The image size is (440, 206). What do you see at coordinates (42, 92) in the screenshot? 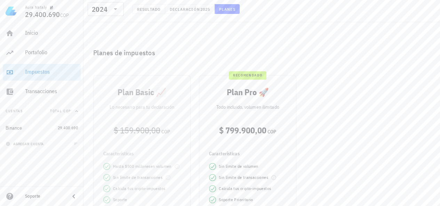
I see `a: Transacciones` at bounding box center [42, 92].